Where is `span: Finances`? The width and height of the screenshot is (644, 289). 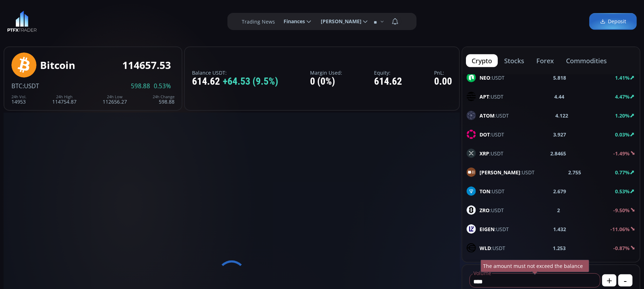 span: Finances is located at coordinates (292, 21).